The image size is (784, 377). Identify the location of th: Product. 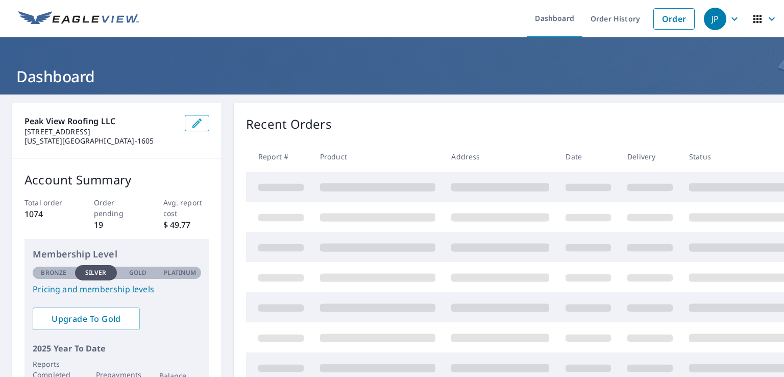
(378, 156).